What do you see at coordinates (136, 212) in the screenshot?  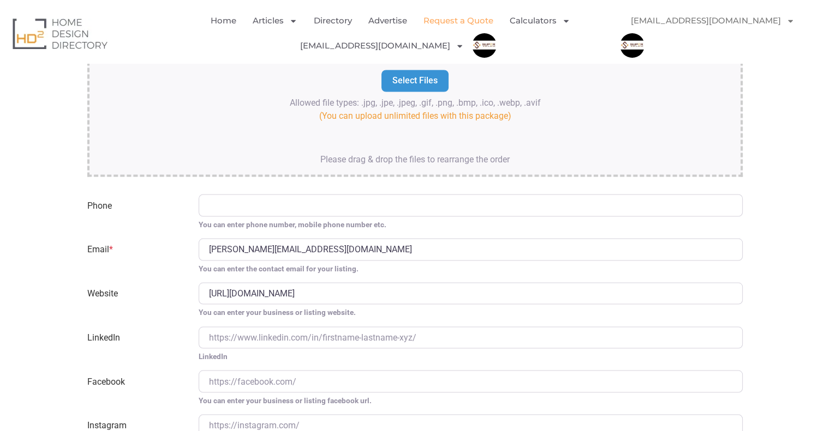 I see `label: Phone` at bounding box center [136, 212].